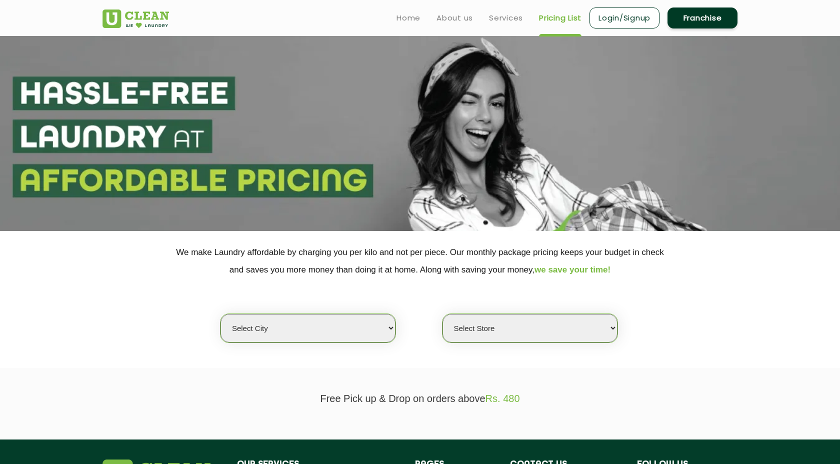 The width and height of the screenshot is (840, 464). Describe the element at coordinates (454, 18) in the screenshot. I see `a: About us` at that location.